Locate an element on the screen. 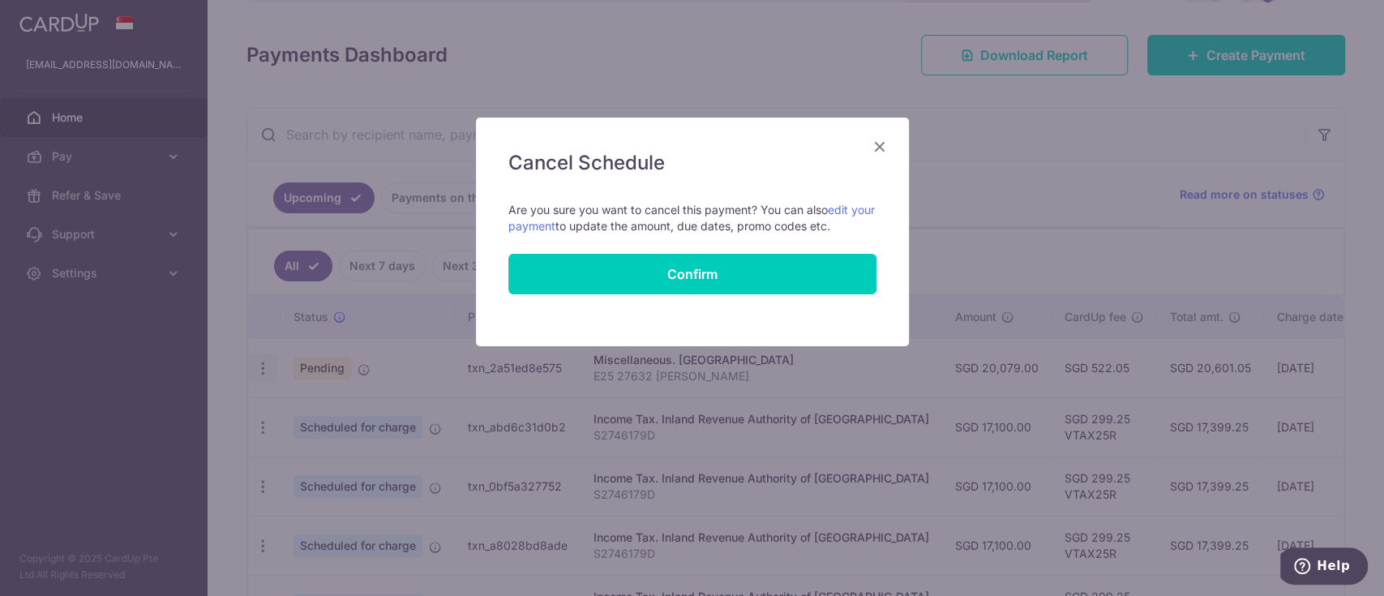 This screenshot has height=596, width=1384. h5: Cancel Schedule is located at coordinates (692, 163).